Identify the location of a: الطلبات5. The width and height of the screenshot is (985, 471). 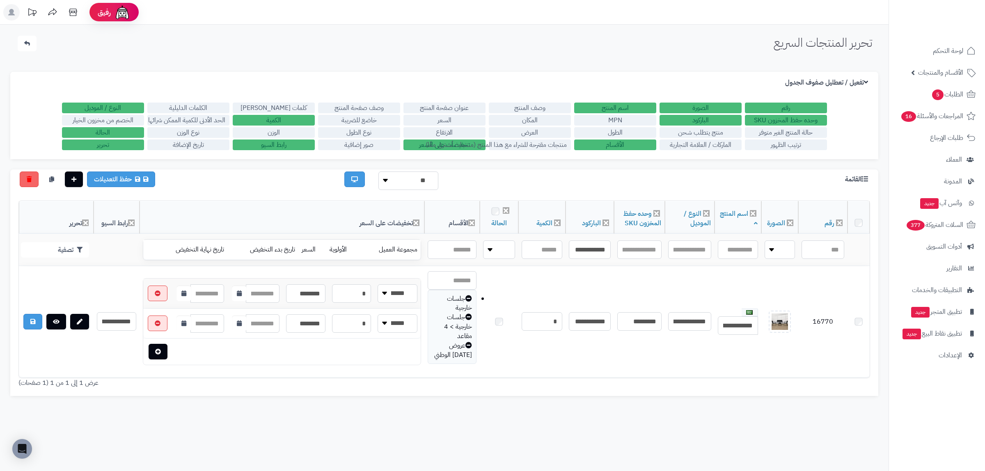
(937, 94).